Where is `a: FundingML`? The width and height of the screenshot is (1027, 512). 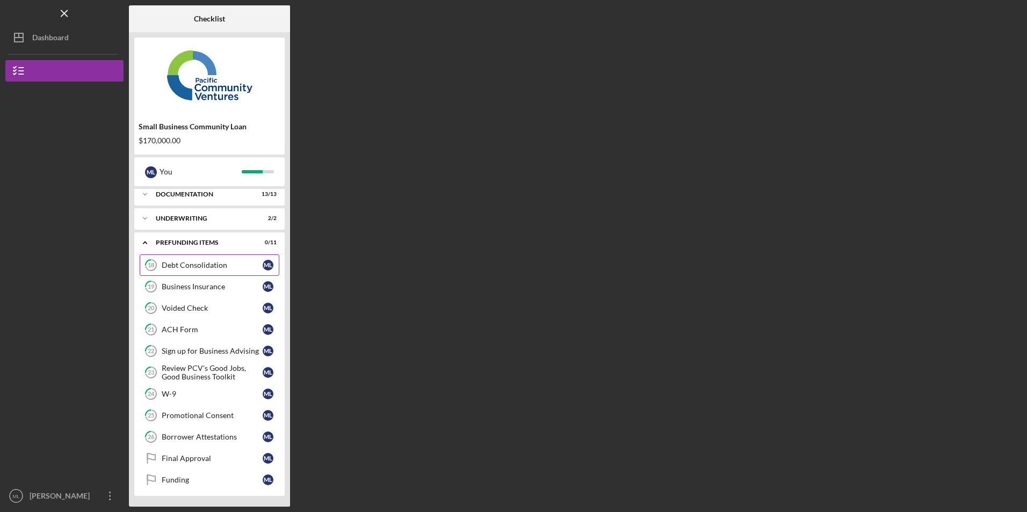
a: FundingML is located at coordinates (209, 480).